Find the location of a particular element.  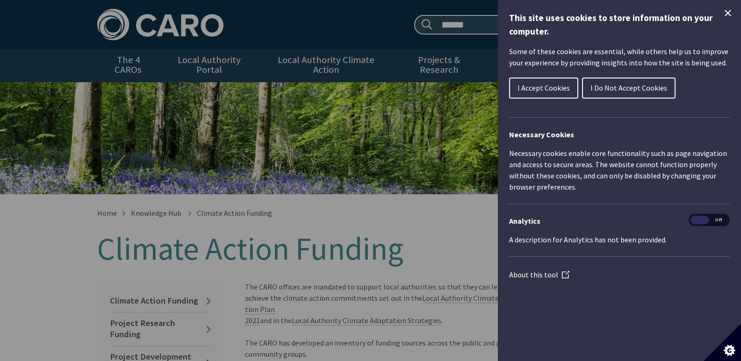

button: I Do Not Accept Cookies is located at coordinates (629, 88).